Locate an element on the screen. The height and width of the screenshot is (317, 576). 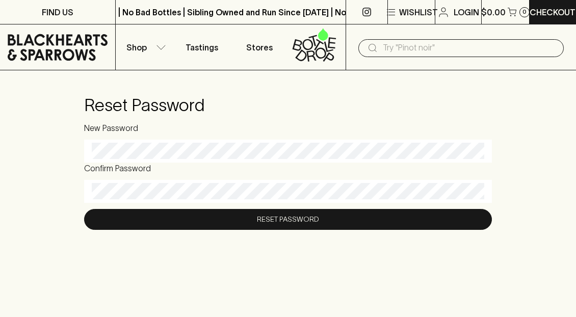
p: Checkout is located at coordinates (552, 12).